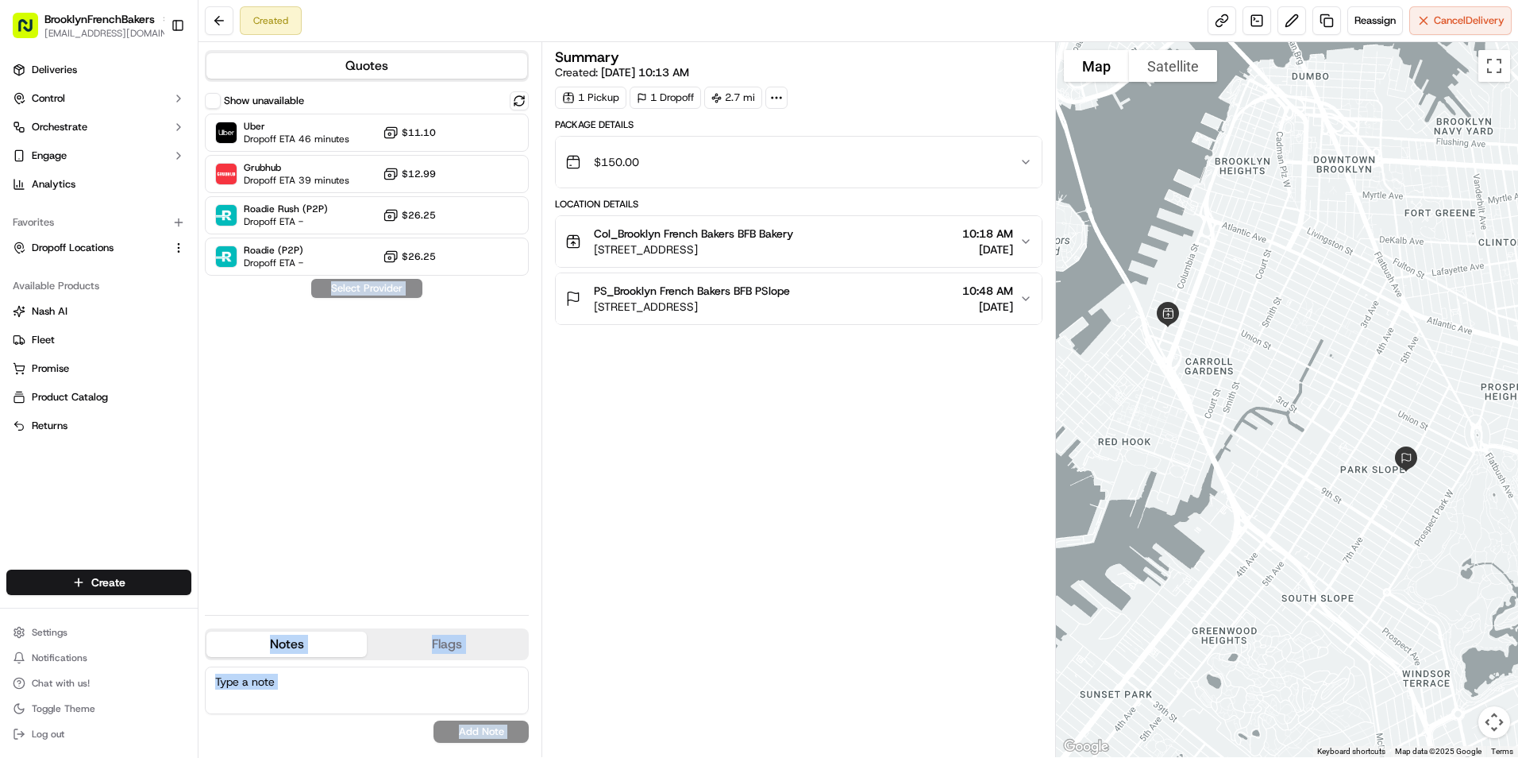 The width and height of the screenshot is (1518, 758). Describe the element at coordinates (89, 248) in the screenshot. I see `a: Dropoff Locations` at that location.